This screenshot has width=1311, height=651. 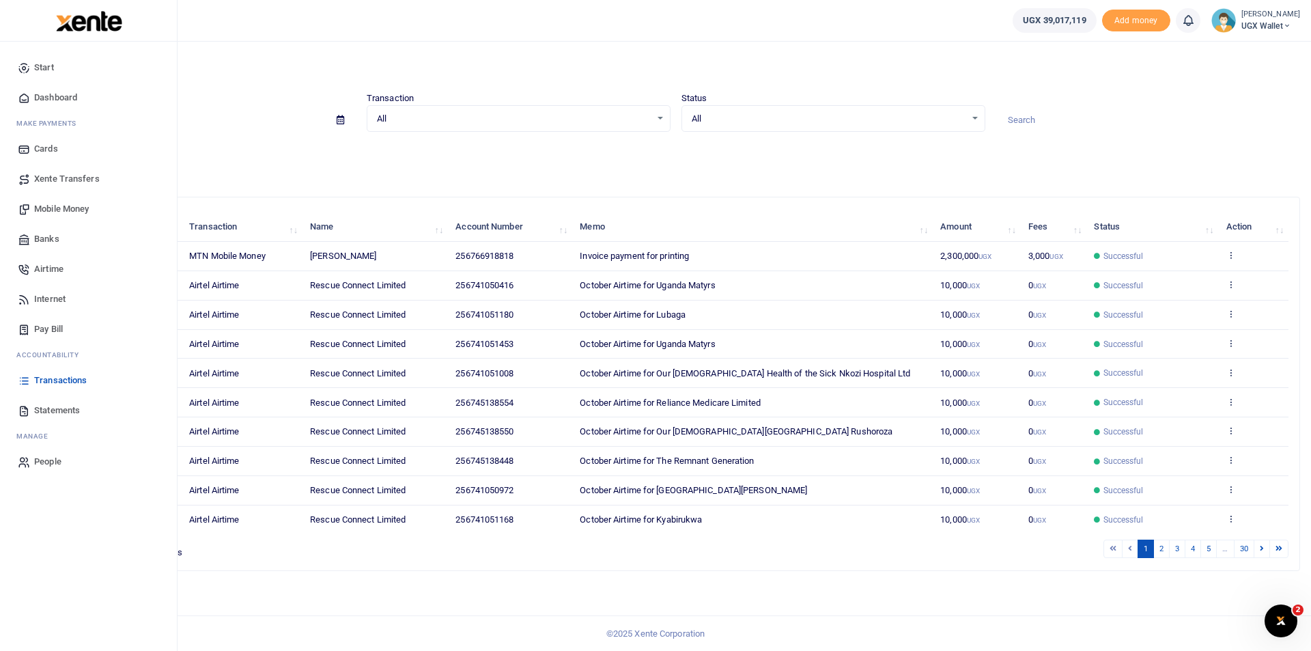 I want to click on span: Pay Bill, so click(x=48, y=329).